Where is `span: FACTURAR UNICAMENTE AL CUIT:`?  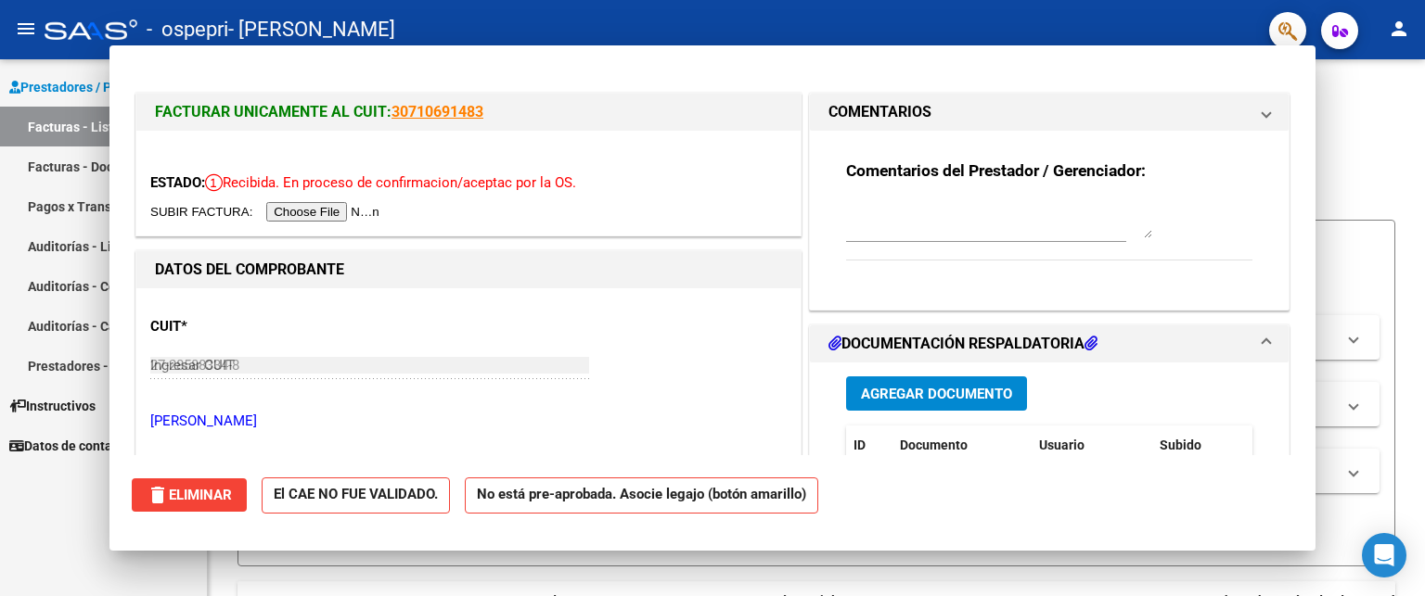
span: FACTURAR UNICAMENTE AL CUIT: is located at coordinates (273, 111).